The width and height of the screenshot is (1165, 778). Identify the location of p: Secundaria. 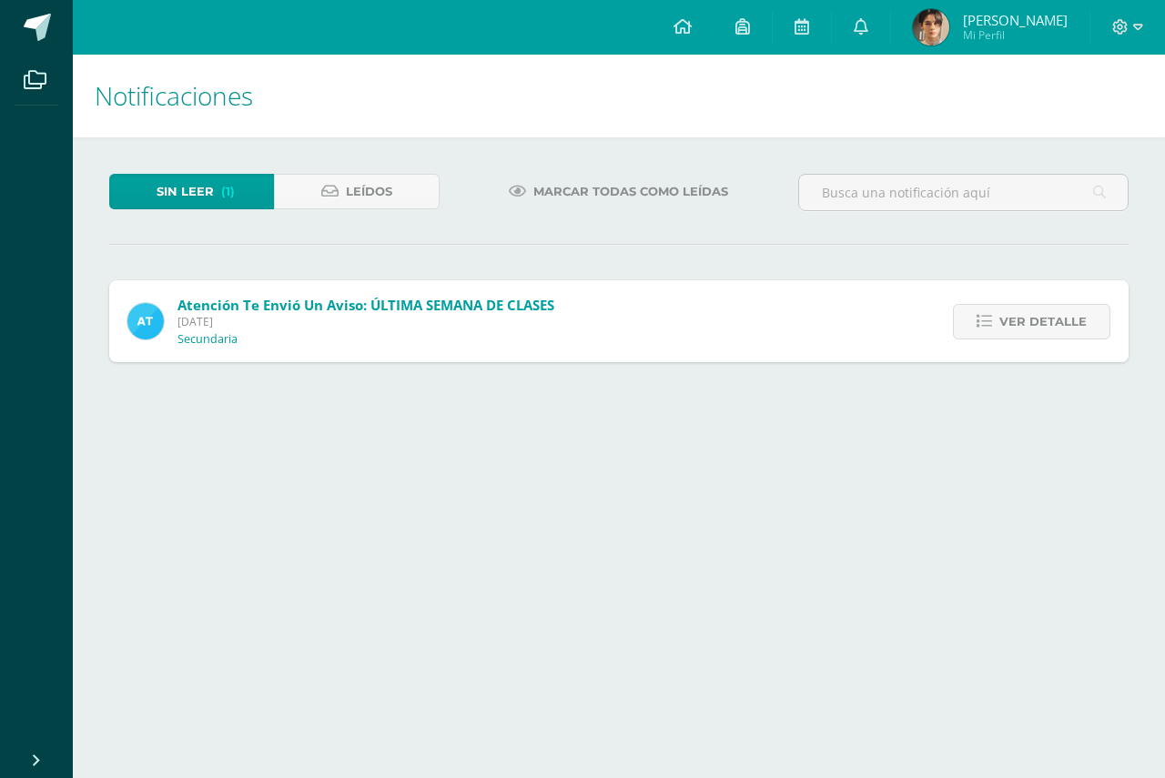
(208, 340).